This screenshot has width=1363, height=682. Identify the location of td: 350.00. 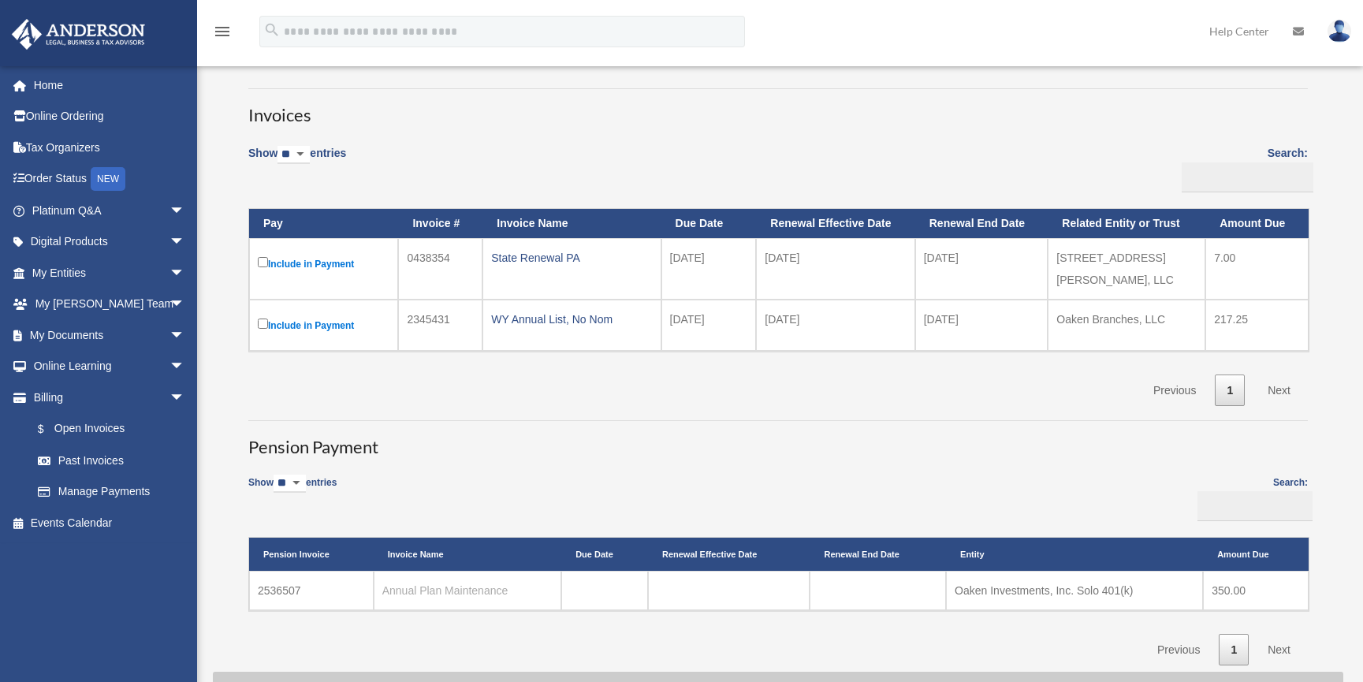
(1255, 590).